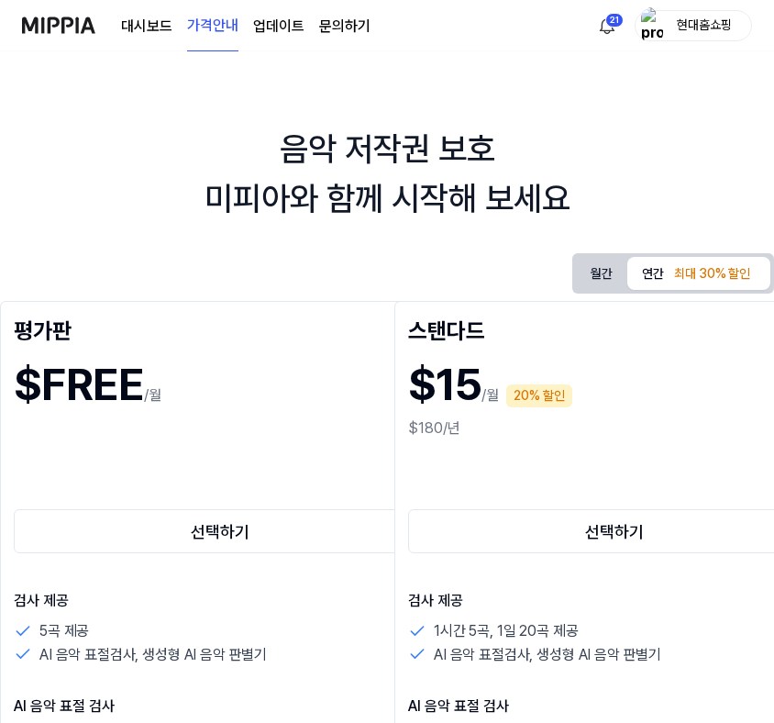 The width and height of the screenshot is (774, 723). Describe the element at coordinates (652, 26) in the screenshot. I see `img: profile` at that location.